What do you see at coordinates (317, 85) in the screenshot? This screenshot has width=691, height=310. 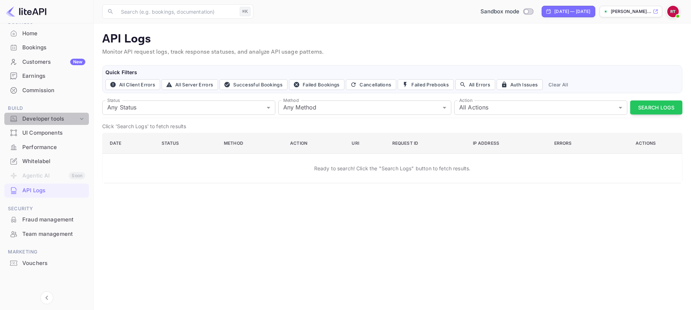 I see `button: Failed Bookings` at bounding box center [317, 85].